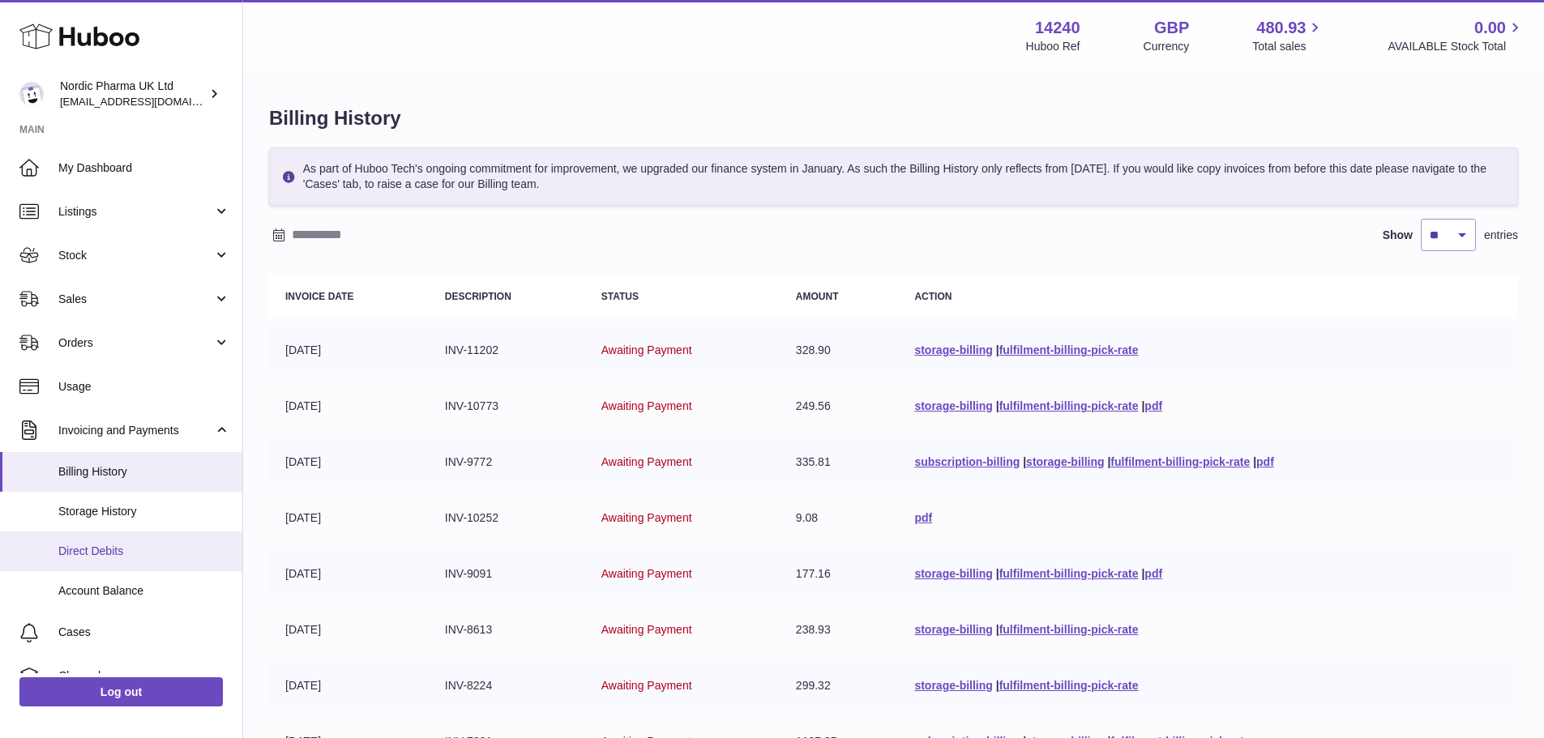 Image resolution: width=1544 pixels, height=738 pixels. Describe the element at coordinates (135, 255) in the screenshot. I see `span: Stock` at that location.